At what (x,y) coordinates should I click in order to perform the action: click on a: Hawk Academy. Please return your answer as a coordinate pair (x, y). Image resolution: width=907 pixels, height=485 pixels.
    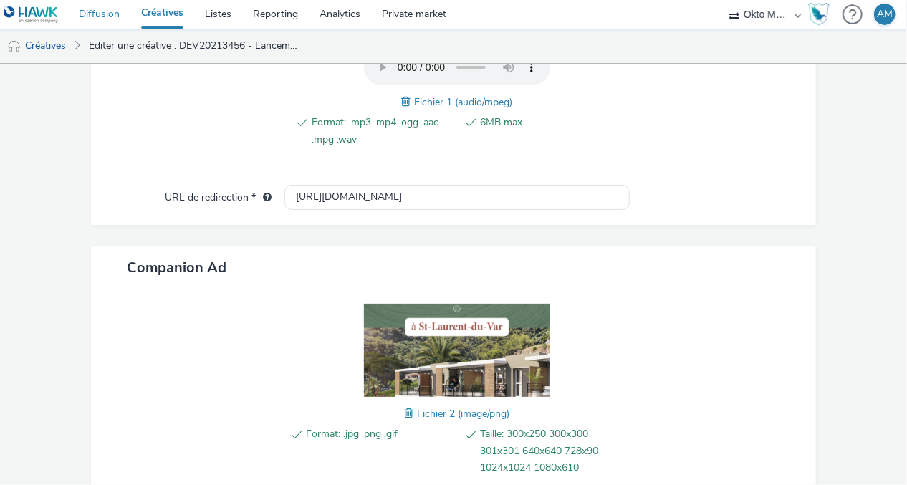
    Looking at the image, I should click on (822, 14).